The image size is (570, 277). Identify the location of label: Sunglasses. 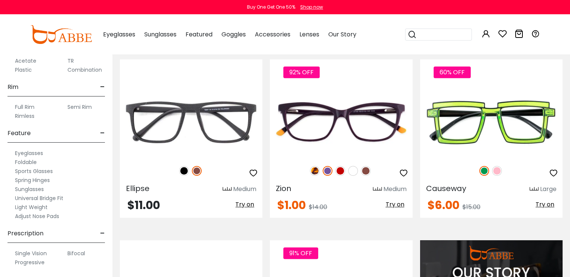
(29, 189).